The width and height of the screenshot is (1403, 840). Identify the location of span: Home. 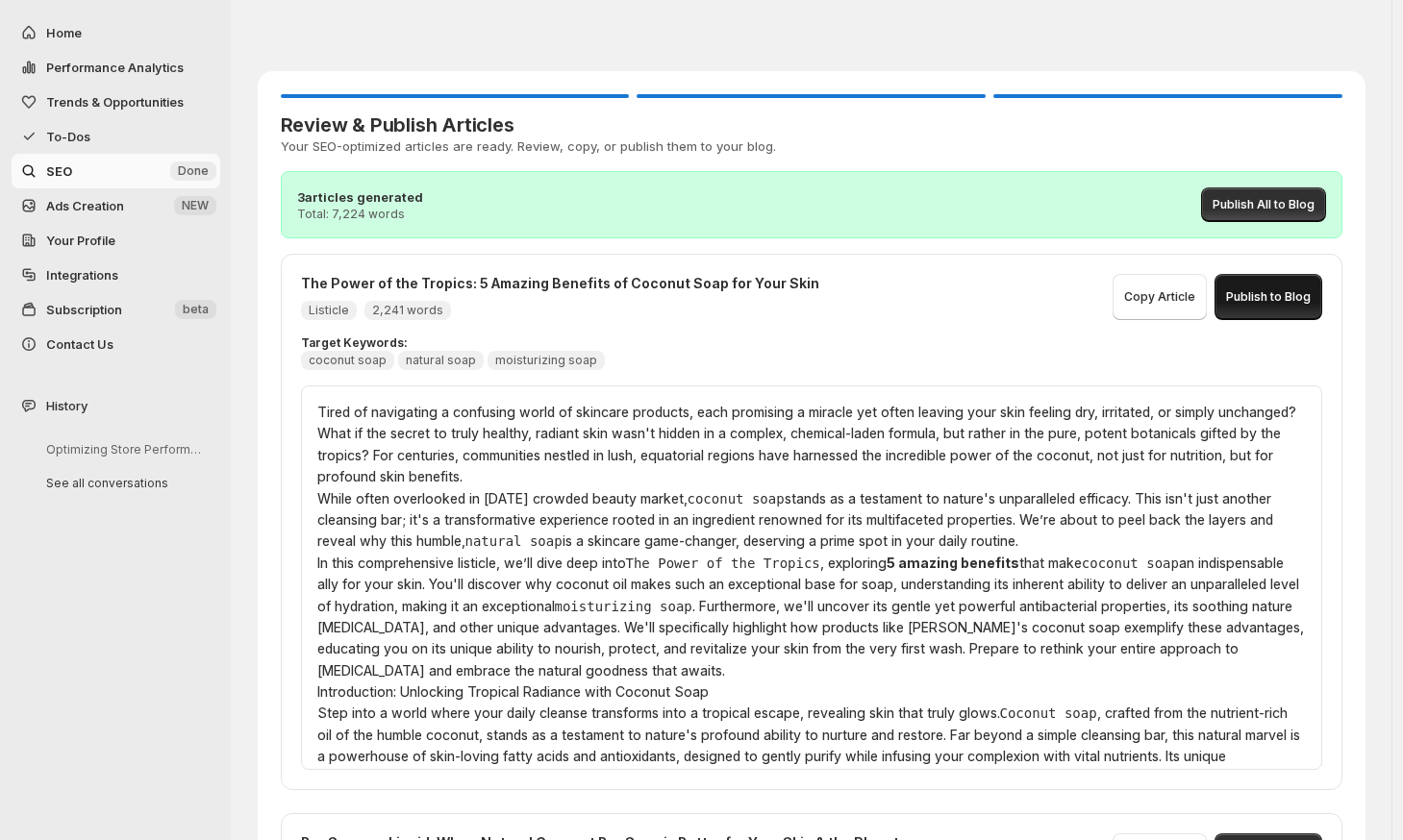
(64, 33).